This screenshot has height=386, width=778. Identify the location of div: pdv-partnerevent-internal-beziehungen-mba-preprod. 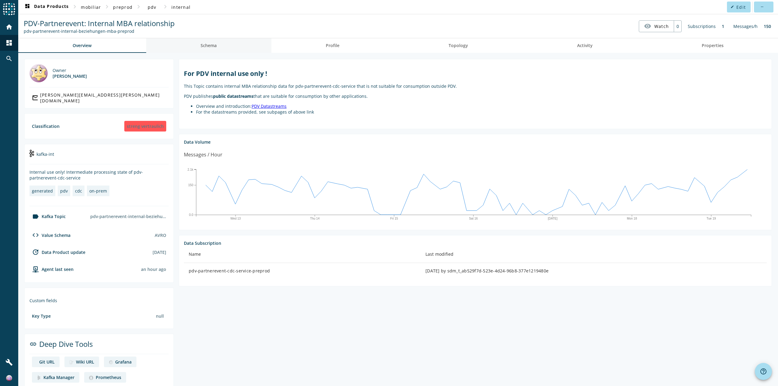
(128, 216).